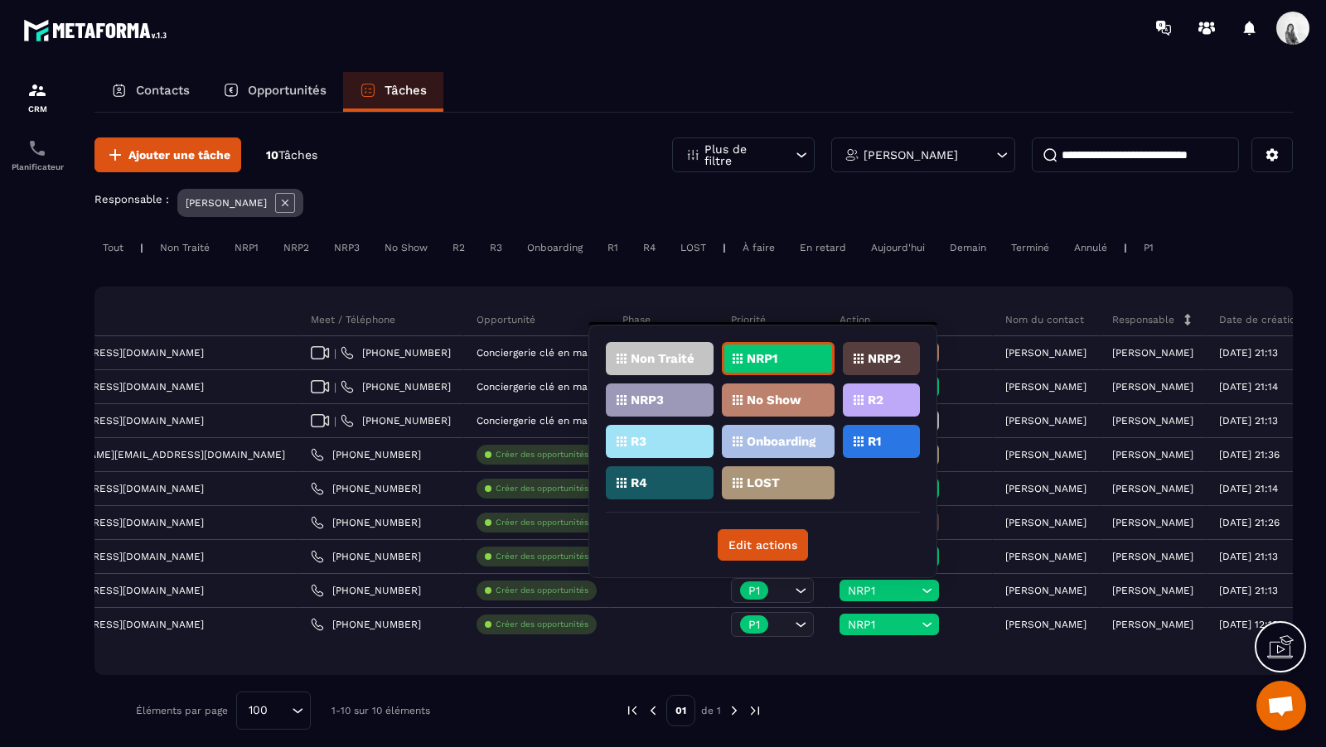 This screenshot has width=1326, height=747. What do you see at coordinates (693, 248) in the screenshot?
I see `div: LOST` at bounding box center [693, 248].